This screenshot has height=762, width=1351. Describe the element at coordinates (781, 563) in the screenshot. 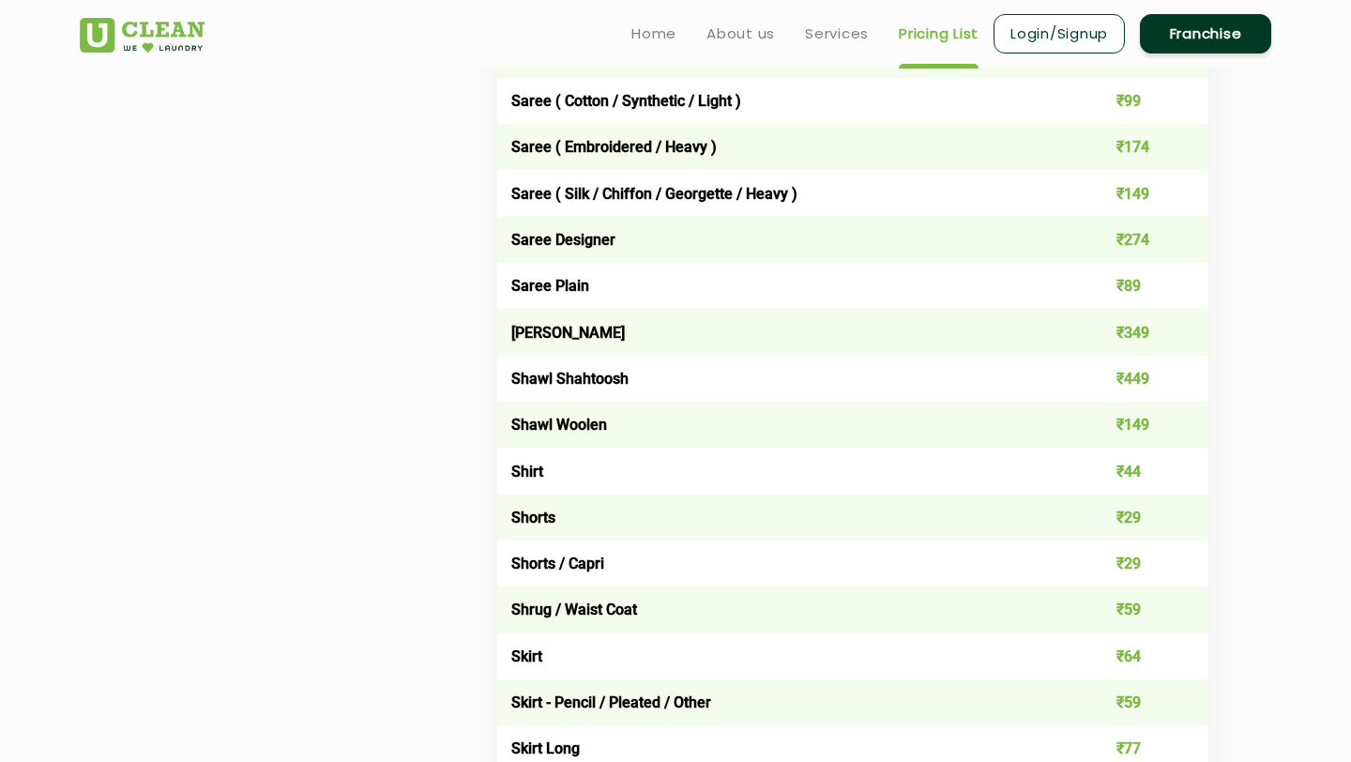

I see `td: Shorts / Capri` at that location.